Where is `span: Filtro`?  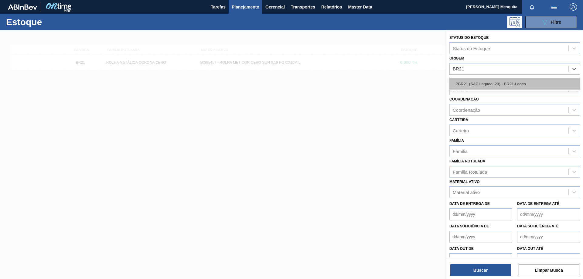 span: Filtro is located at coordinates (556, 22).